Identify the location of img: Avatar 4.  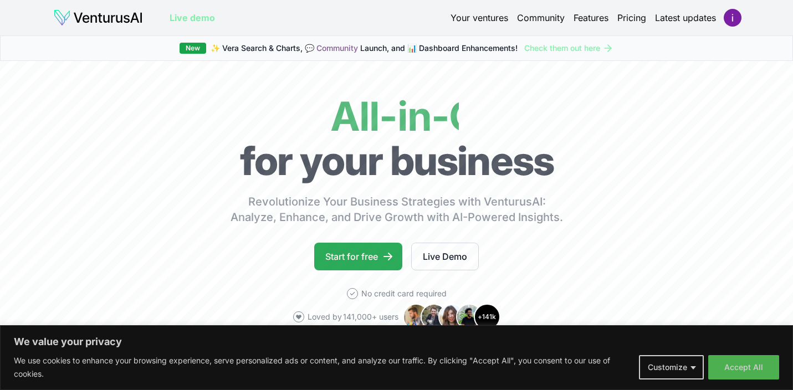
(469, 317).